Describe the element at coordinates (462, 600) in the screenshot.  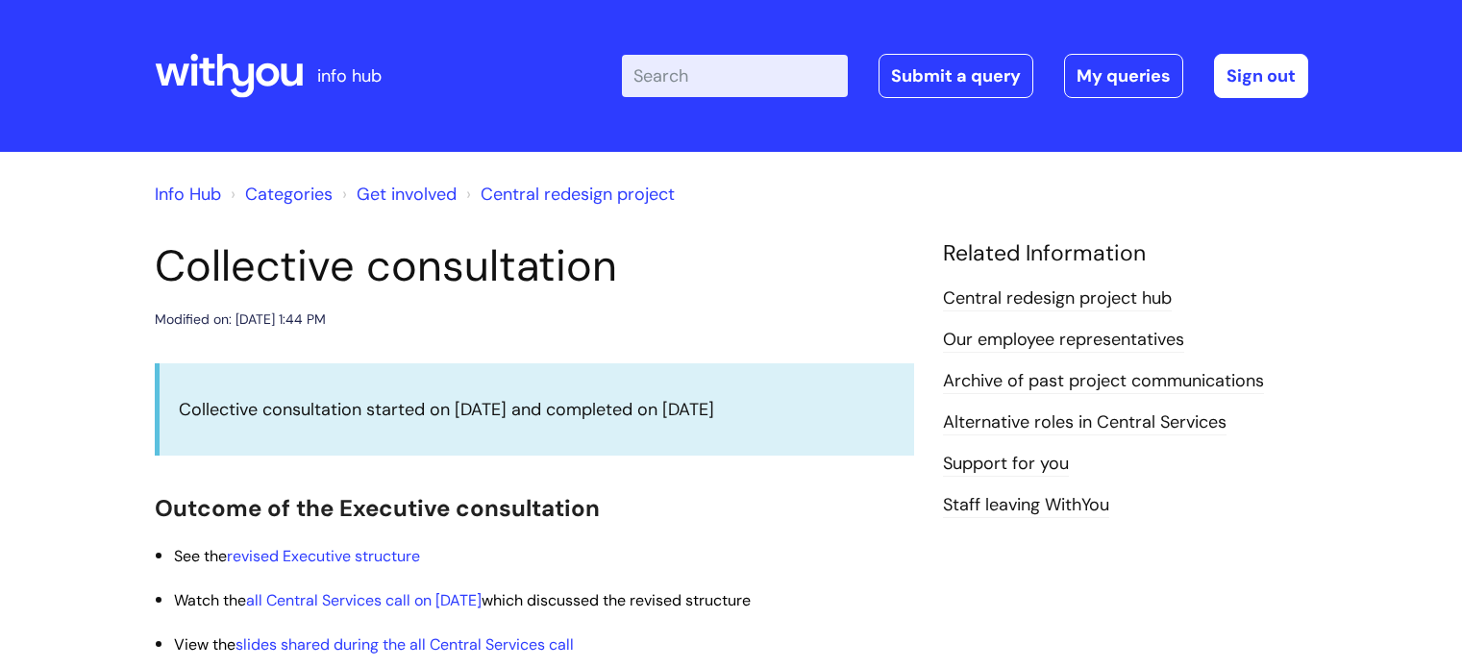
I see `span: Watch the which discussed the revised structure` at that location.